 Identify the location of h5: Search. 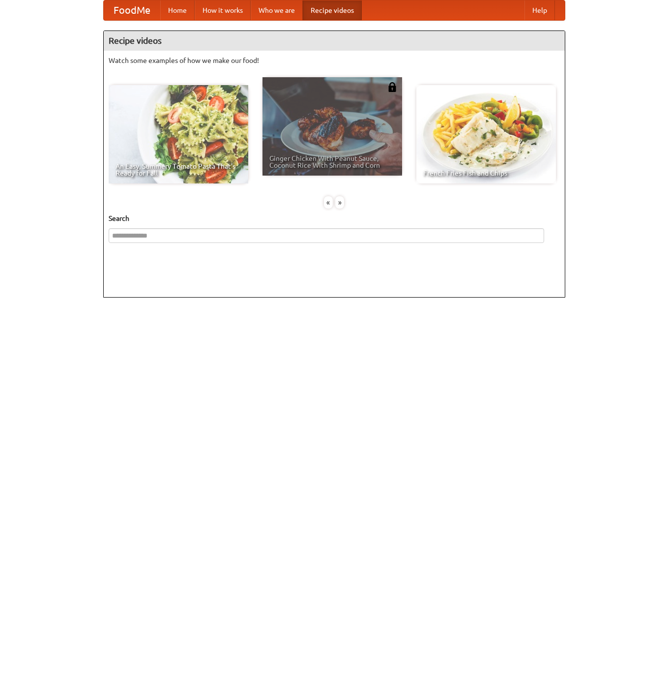
(334, 218).